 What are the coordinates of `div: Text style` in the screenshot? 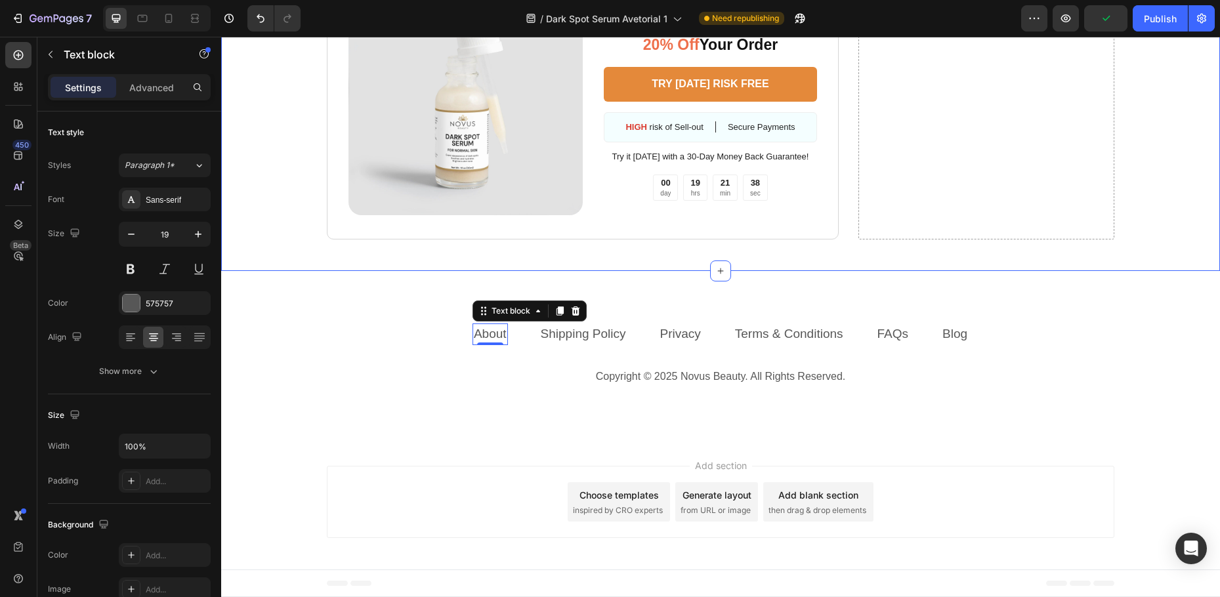 It's located at (66, 133).